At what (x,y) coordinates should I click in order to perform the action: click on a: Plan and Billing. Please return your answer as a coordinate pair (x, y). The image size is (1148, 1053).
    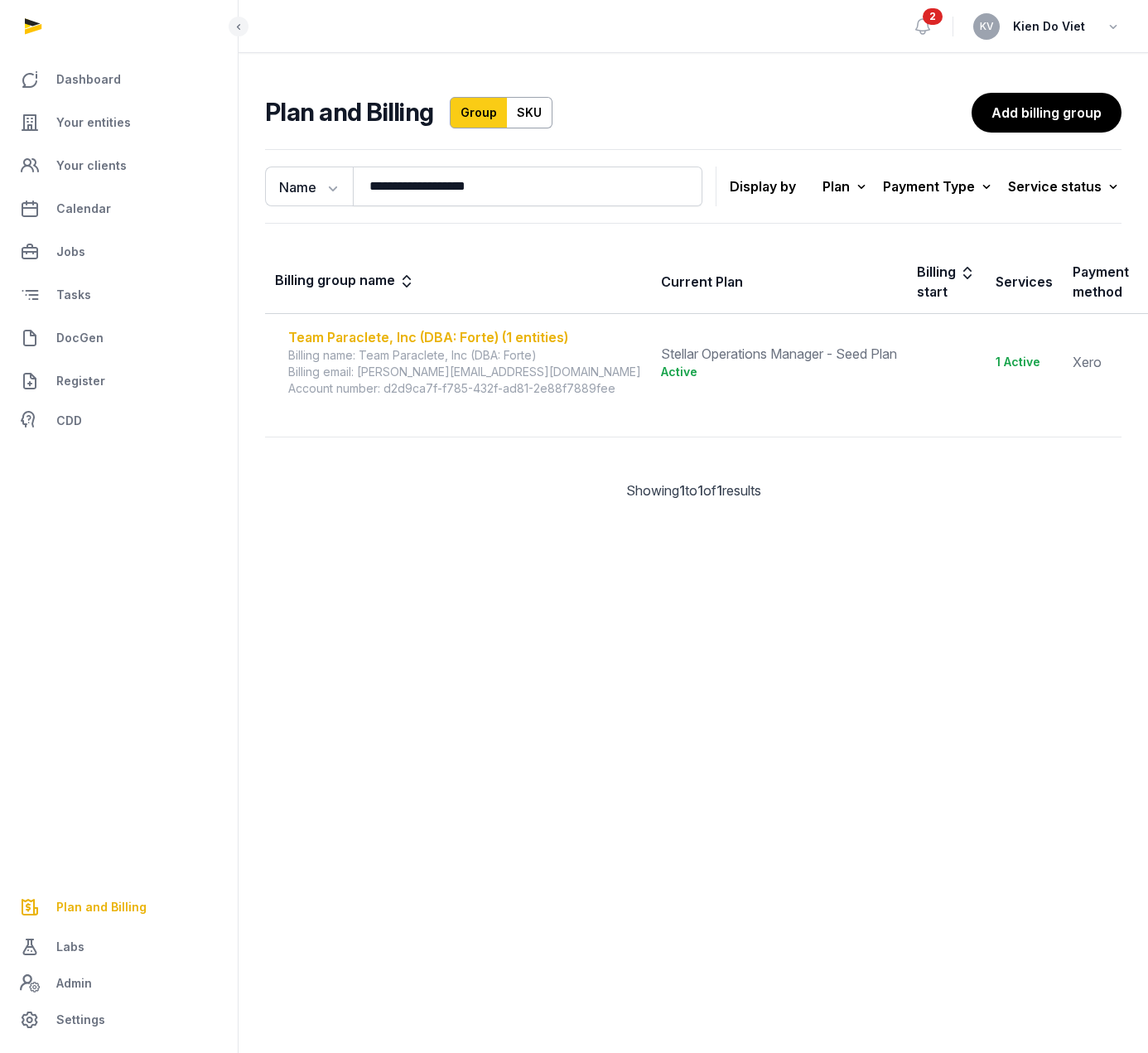
    Looking at the image, I should click on (118, 907).